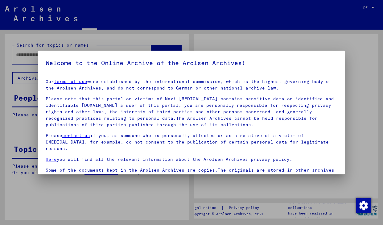 The width and height of the screenshot is (383, 225). What do you see at coordinates (51, 159) in the screenshot?
I see `a: Here` at bounding box center [51, 159].